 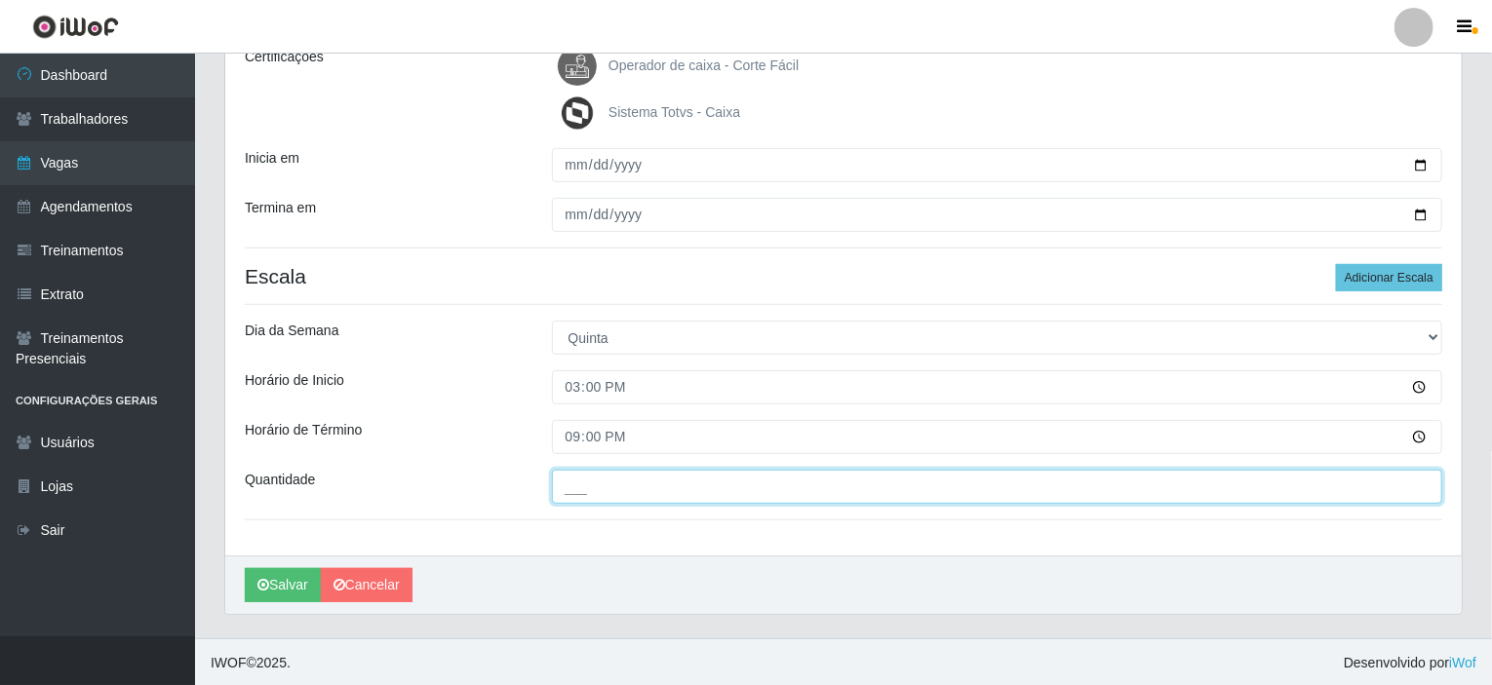 I want to click on span: IWOF, so click(x=228, y=663).